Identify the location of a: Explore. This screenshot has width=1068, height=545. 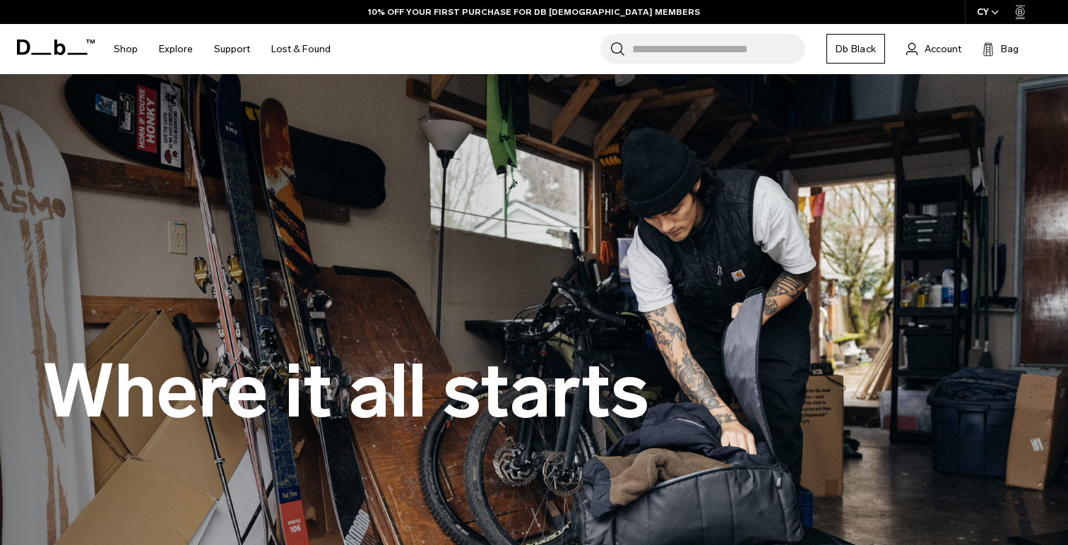
(176, 49).